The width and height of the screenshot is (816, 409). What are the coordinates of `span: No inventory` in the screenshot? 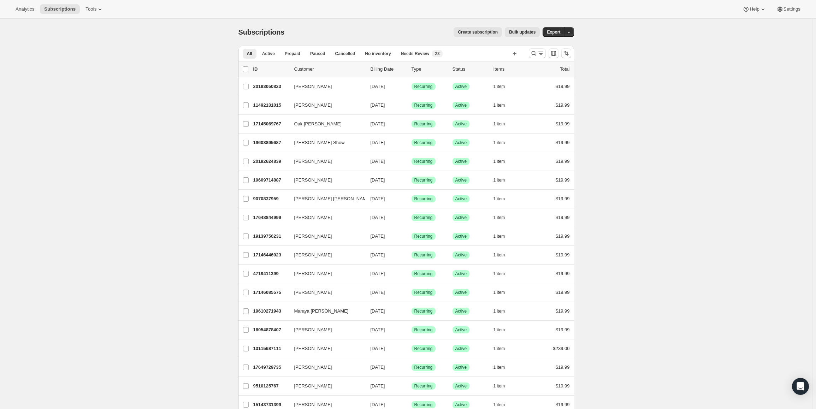 It's located at (378, 54).